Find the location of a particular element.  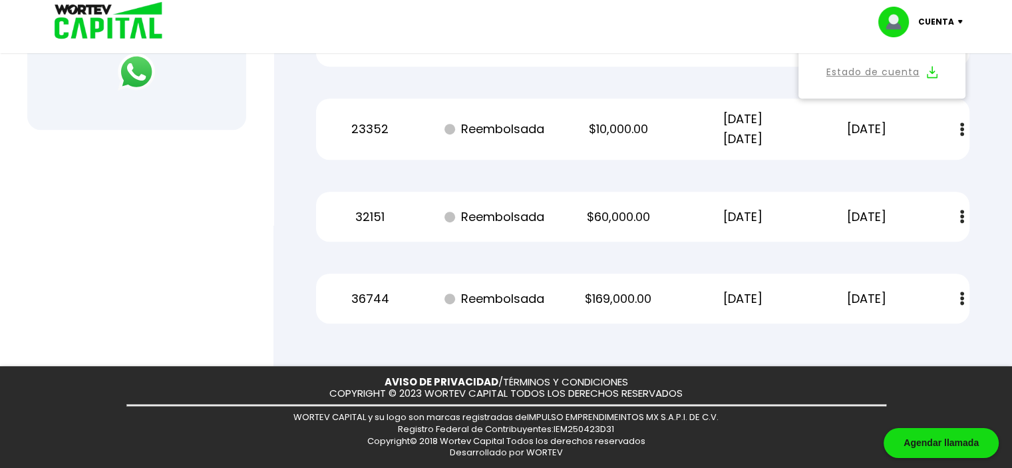

p: $10,000.00 is located at coordinates (618, 129).